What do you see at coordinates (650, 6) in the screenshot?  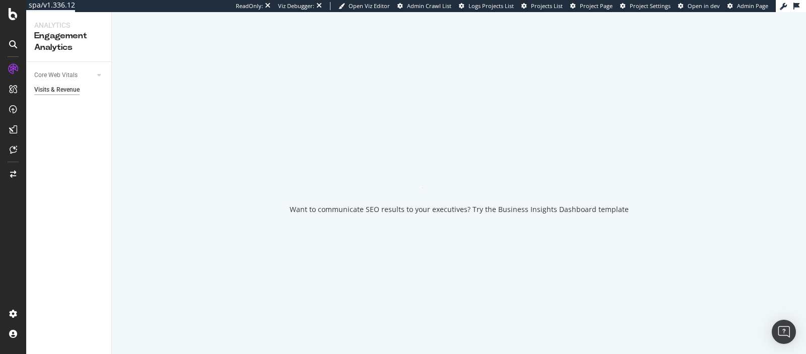 I see `span: Project Settings` at bounding box center [650, 6].